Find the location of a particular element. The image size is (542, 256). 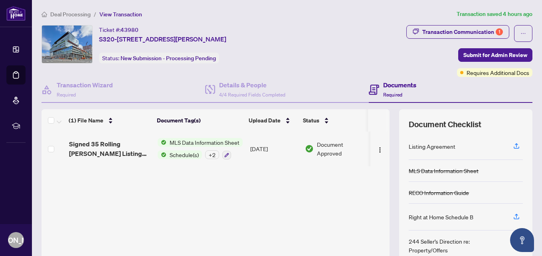

div: Listing Agreement is located at coordinates (432, 147).